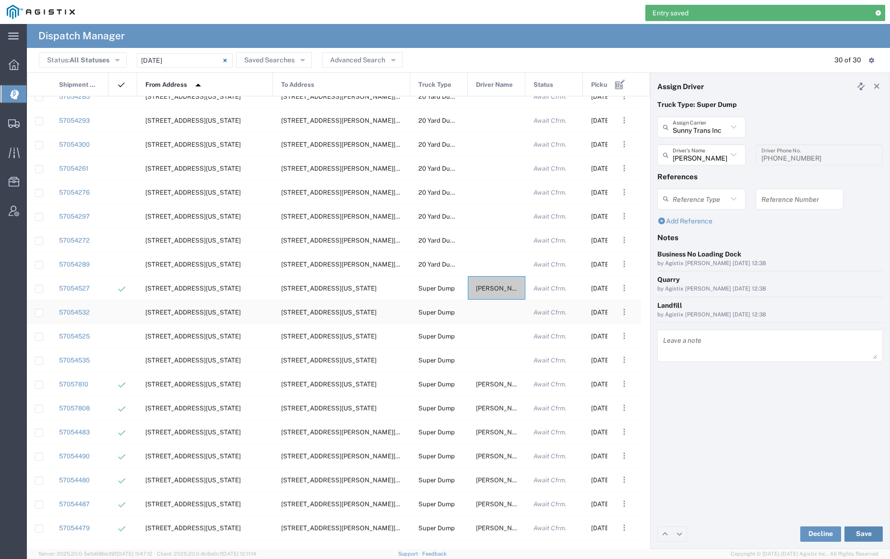 The width and height of the screenshot is (890, 559). I want to click on a: 57054525, so click(74, 336).